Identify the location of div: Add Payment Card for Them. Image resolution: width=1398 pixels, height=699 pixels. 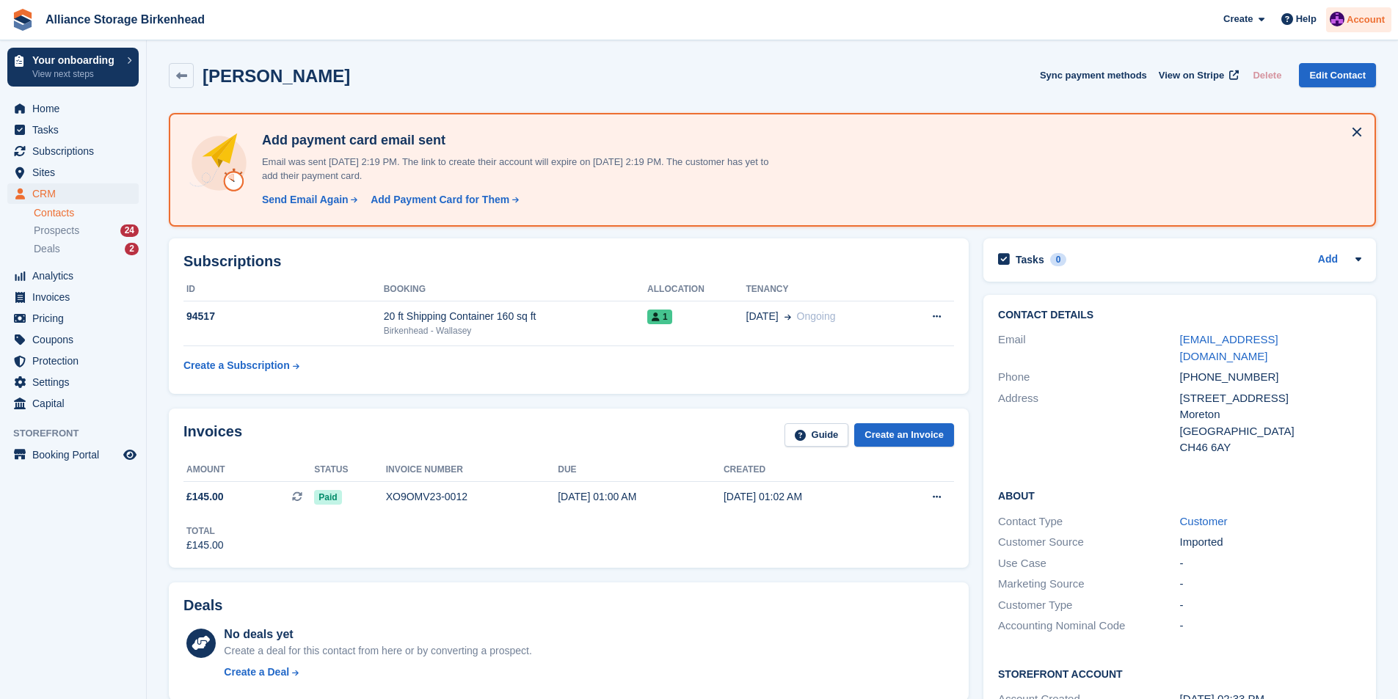
(440, 200).